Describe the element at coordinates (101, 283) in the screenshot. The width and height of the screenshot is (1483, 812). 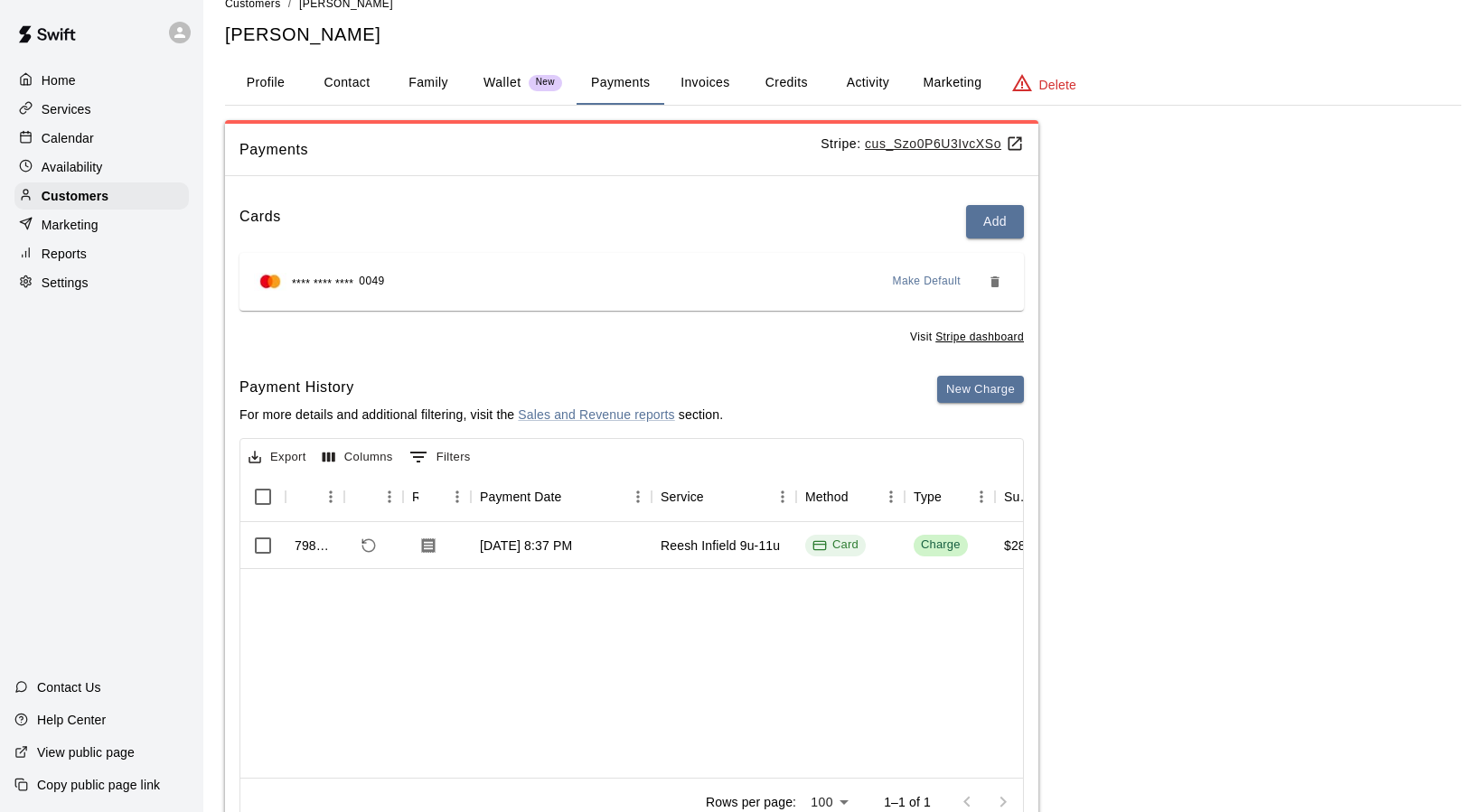
I see `a: Settings` at that location.